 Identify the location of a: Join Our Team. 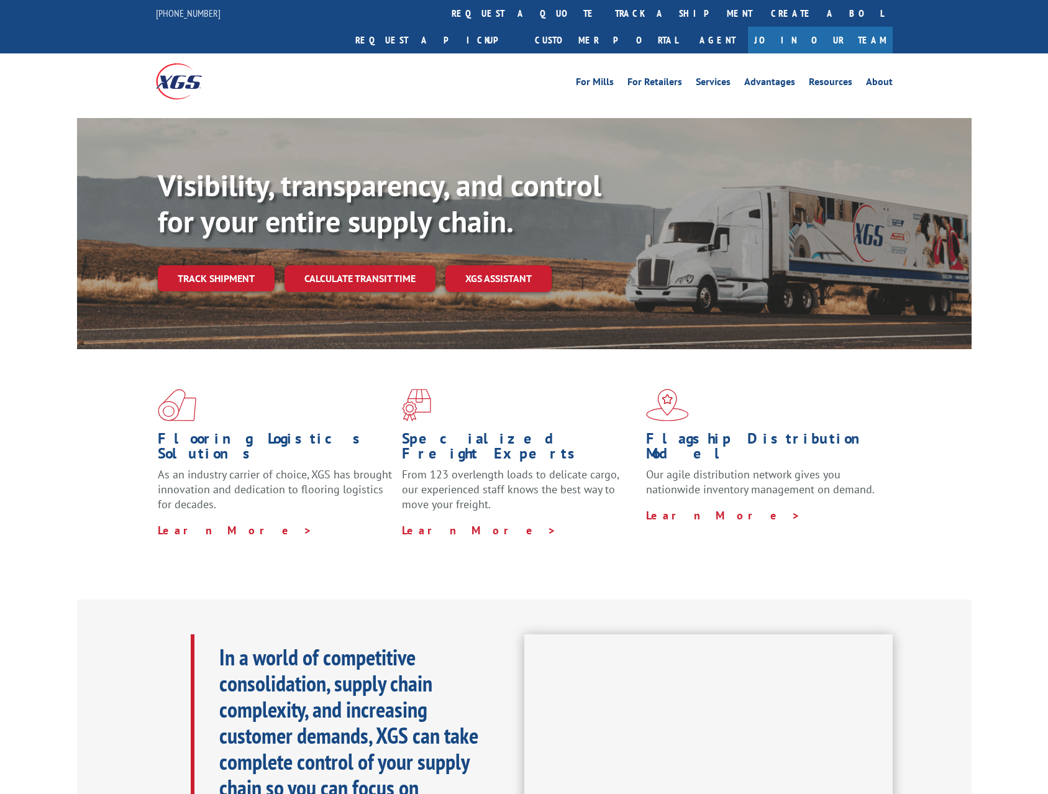
(820, 40).